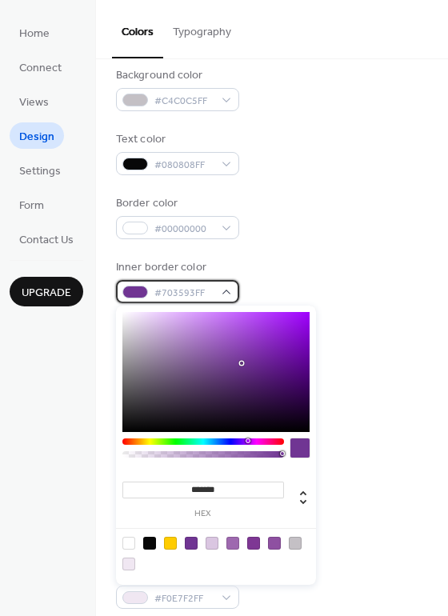  What do you see at coordinates (176, 75) in the screenshot?
I see `div: Background color` at bounding box center [176, 75].